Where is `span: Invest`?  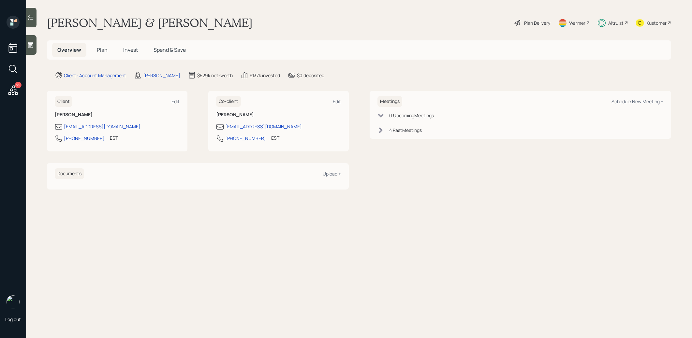 span: Invest is located at coordinates (130, 50).